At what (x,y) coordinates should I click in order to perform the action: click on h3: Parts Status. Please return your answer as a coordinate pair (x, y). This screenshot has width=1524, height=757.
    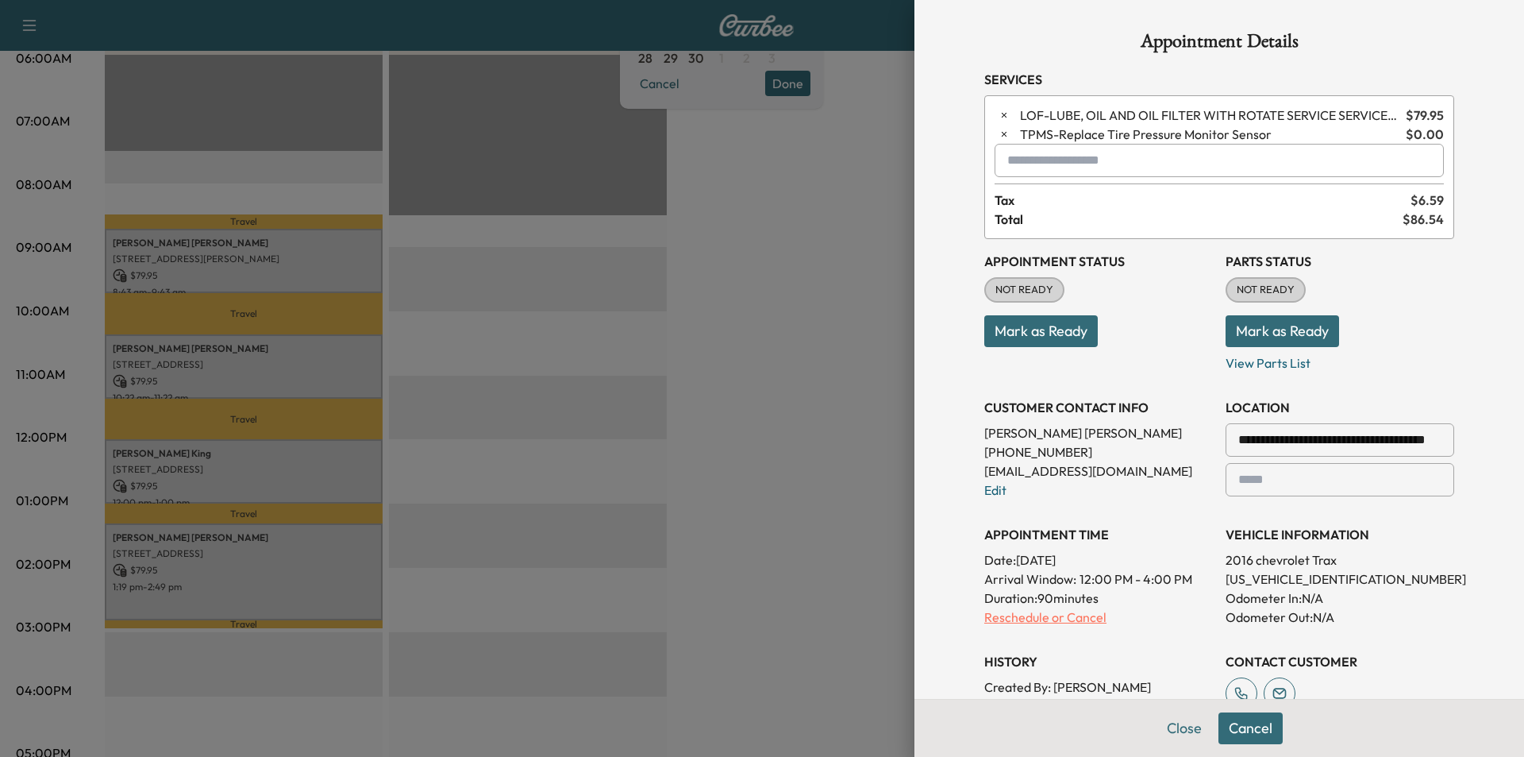
    Looking at the image, I should click on (1340, 261).